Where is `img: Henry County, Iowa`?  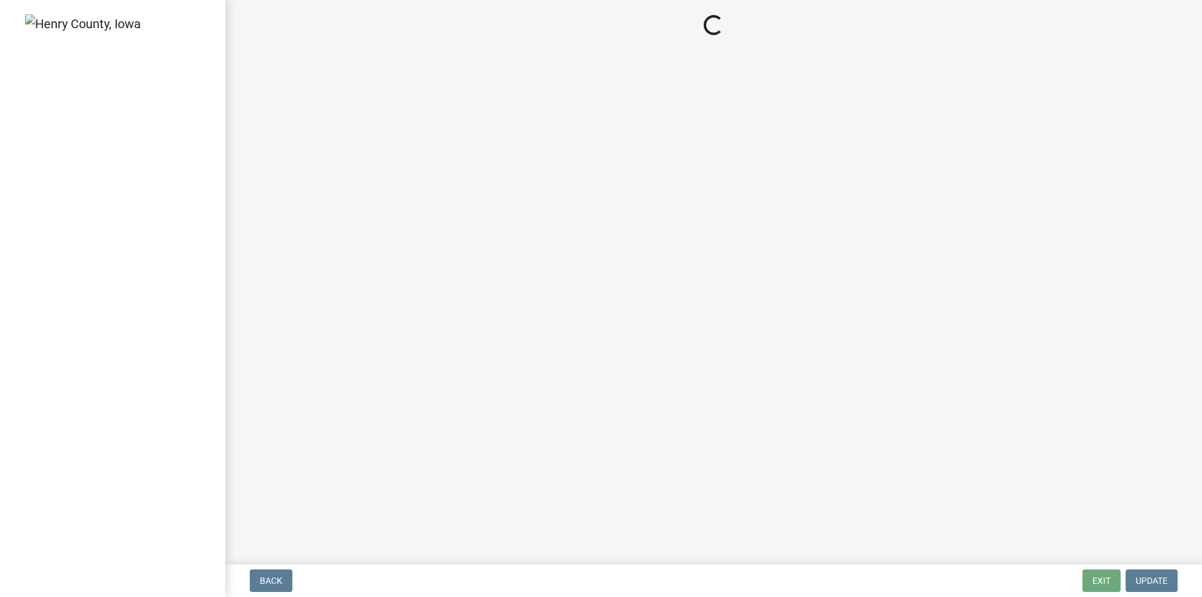
img: Henry County, Iowa is located at coordinates (83, 24).